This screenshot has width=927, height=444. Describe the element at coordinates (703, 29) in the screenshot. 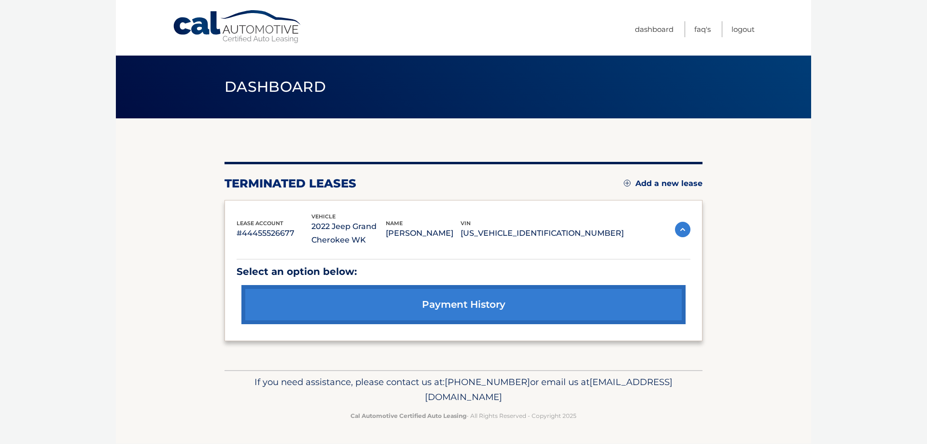

I see `a: FAQ's` at that location.